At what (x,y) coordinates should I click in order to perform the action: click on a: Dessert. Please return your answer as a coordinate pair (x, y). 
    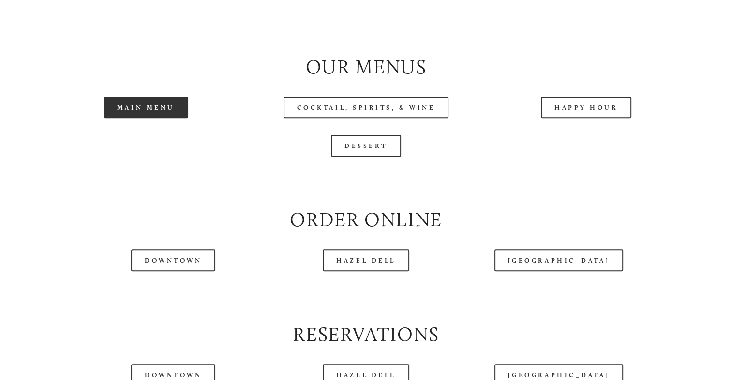
    Looking at the image, I should click on (366, 146).